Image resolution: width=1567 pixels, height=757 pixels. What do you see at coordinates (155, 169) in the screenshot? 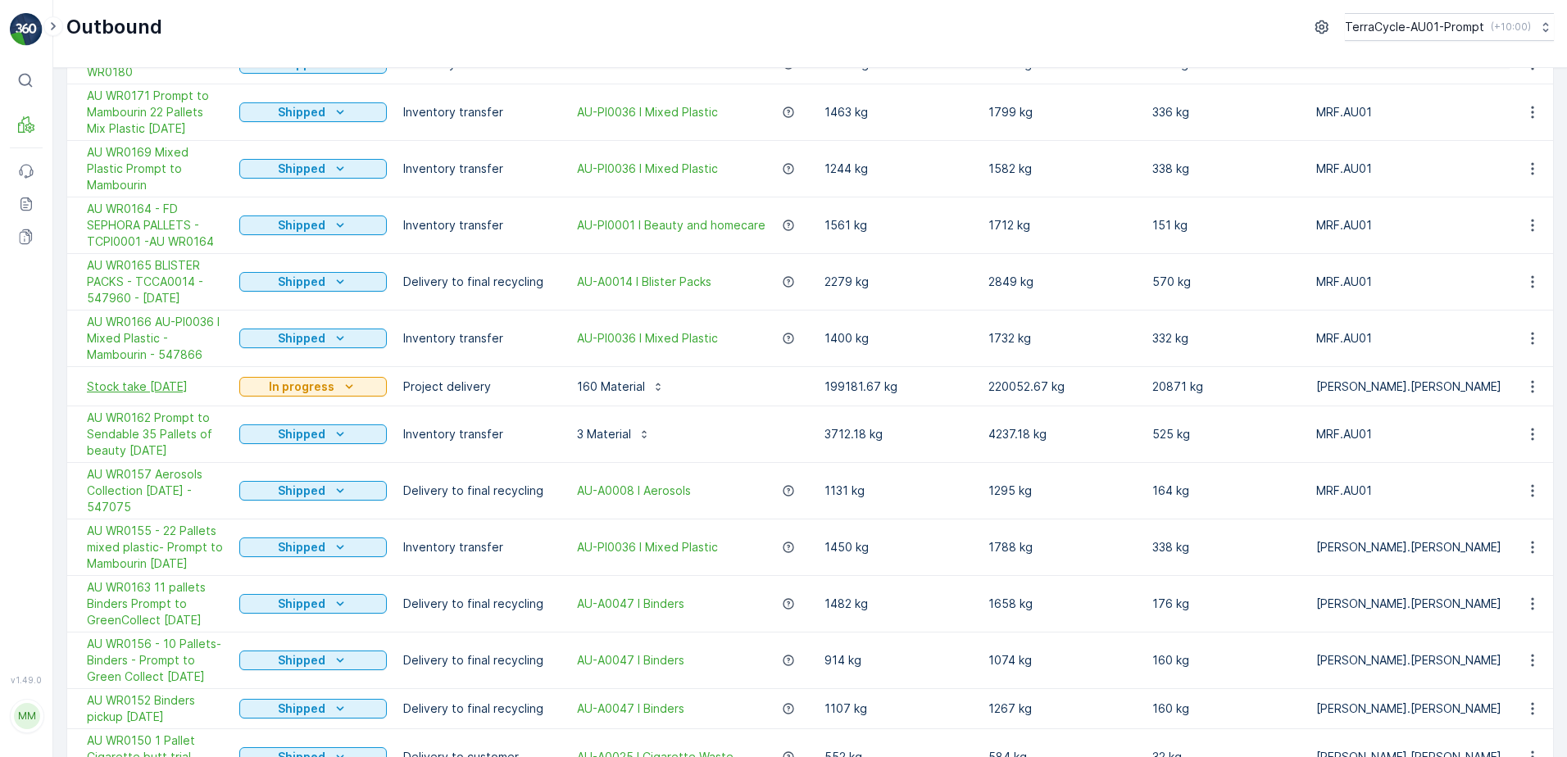
I see `a: AU WR0169 Mixed Plastic Prompt to Mambourin` at bounding box center [155, 169].